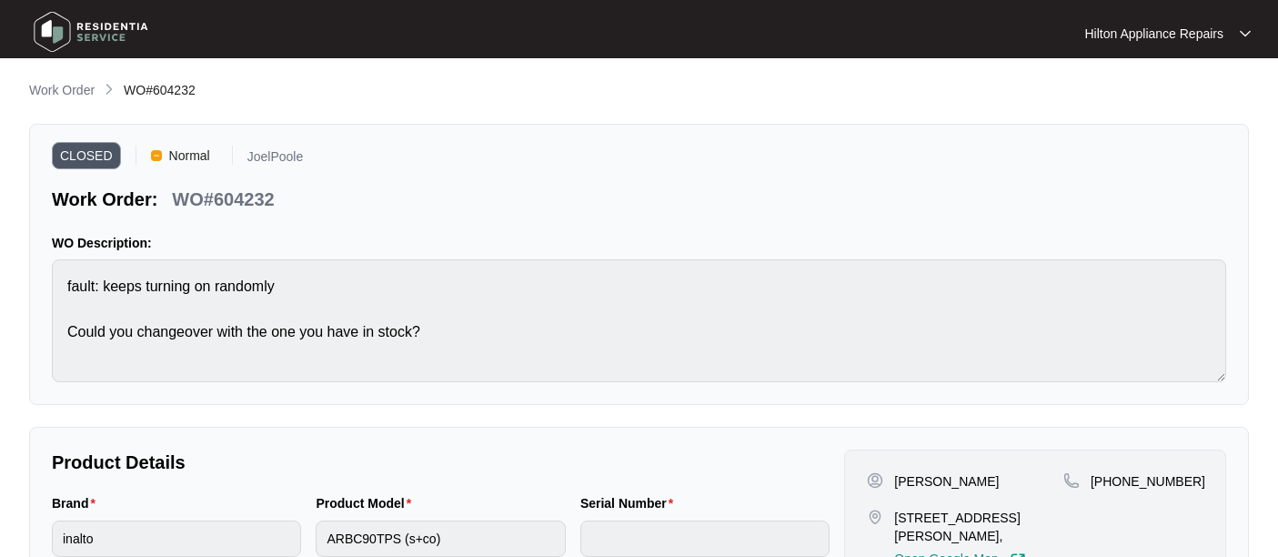  Describe the element at coordinates (639, 320) in the screenshot. I see `textarea: fault: keeps turning on randomly Could you changeover with the one you have in stock?` at that location.